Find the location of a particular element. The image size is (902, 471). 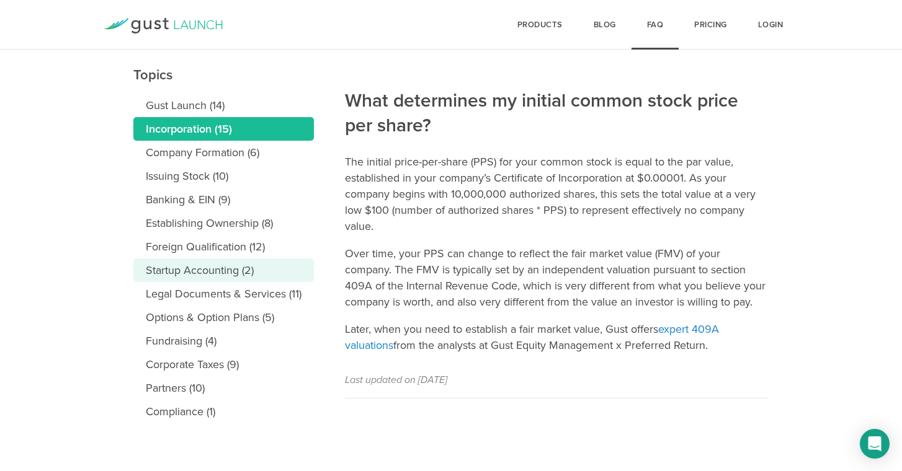

a: Establishing Ownership (8) is located at coordinates (223, 223).